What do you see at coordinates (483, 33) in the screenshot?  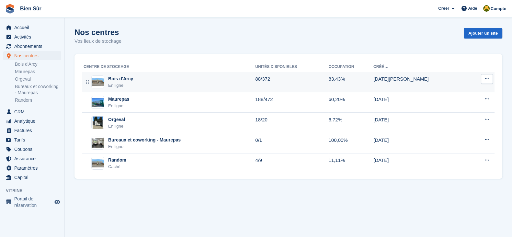 I see `a: Ajouter un site` at bounding box center [483, 33].